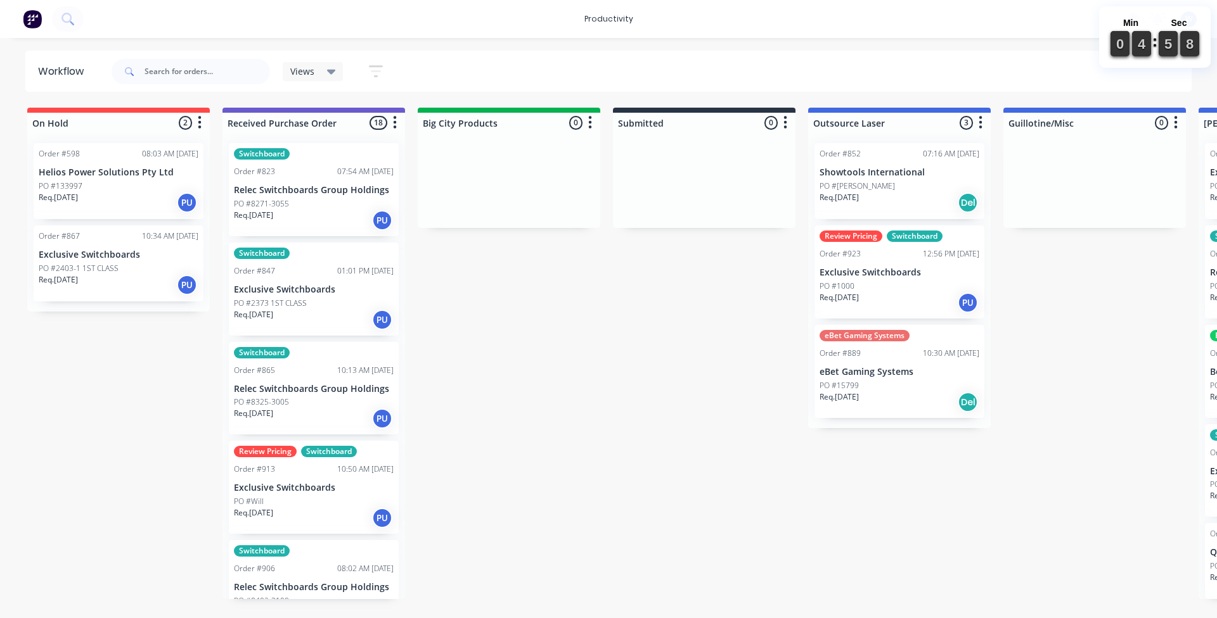 This screenshot has width=1217, height=618. Describe the element at coordinates (59, 236) in the screenshot. I see `div: Order #867` at that location.